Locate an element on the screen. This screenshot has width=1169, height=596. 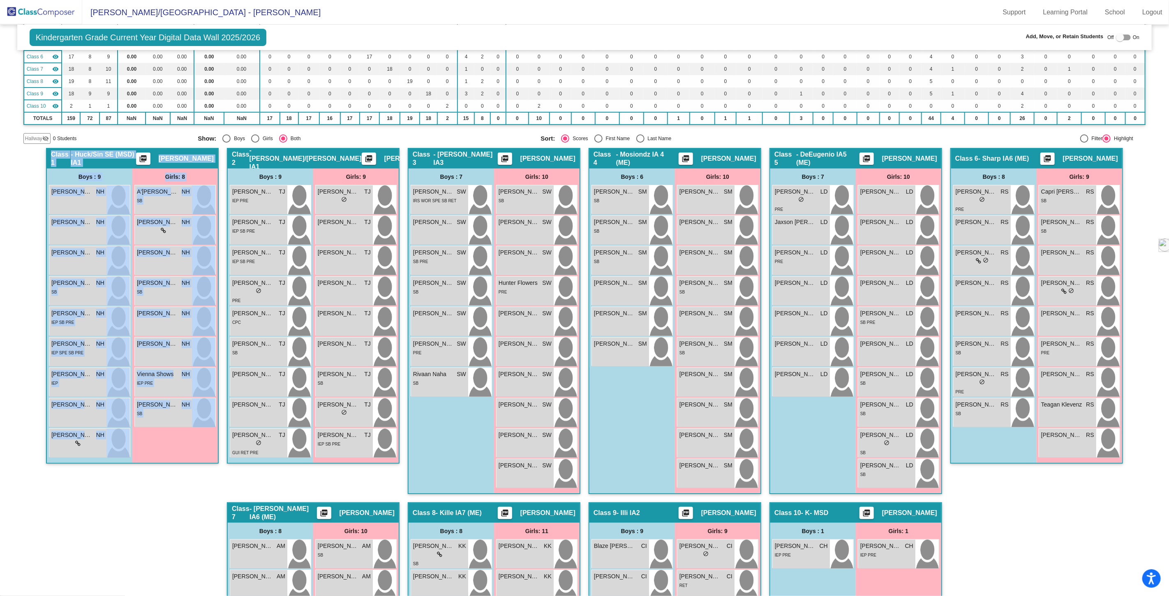
td: 5 is located at coordinates (931, 94).